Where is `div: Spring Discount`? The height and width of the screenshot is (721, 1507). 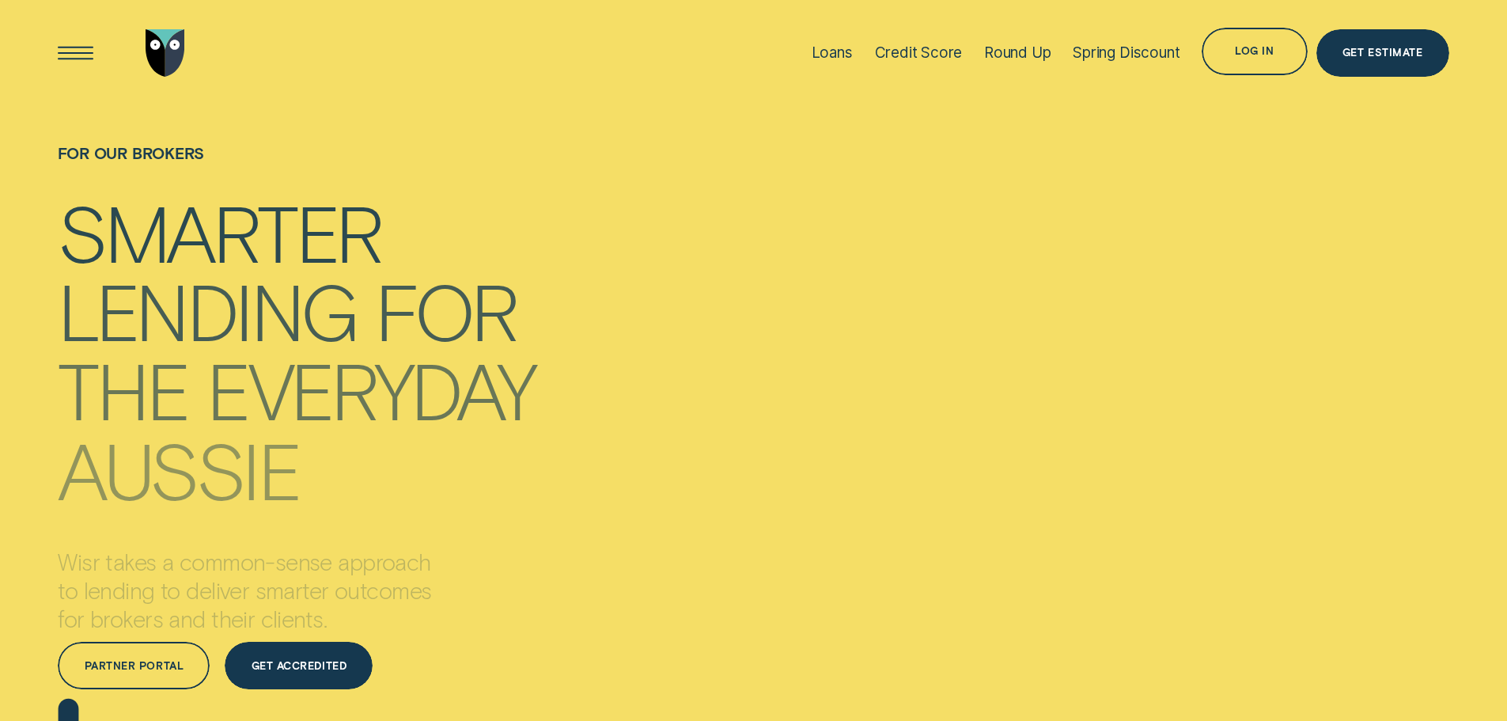 div: Spring Discount is located at coordinates (1126, 52).